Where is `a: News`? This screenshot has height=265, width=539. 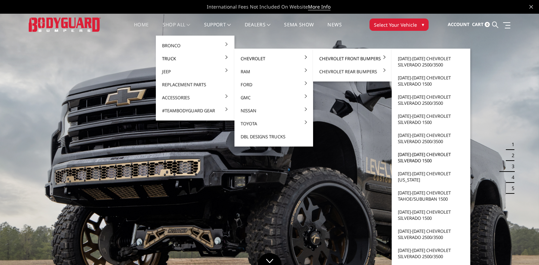
a: News is located at coordinates (334, 29).